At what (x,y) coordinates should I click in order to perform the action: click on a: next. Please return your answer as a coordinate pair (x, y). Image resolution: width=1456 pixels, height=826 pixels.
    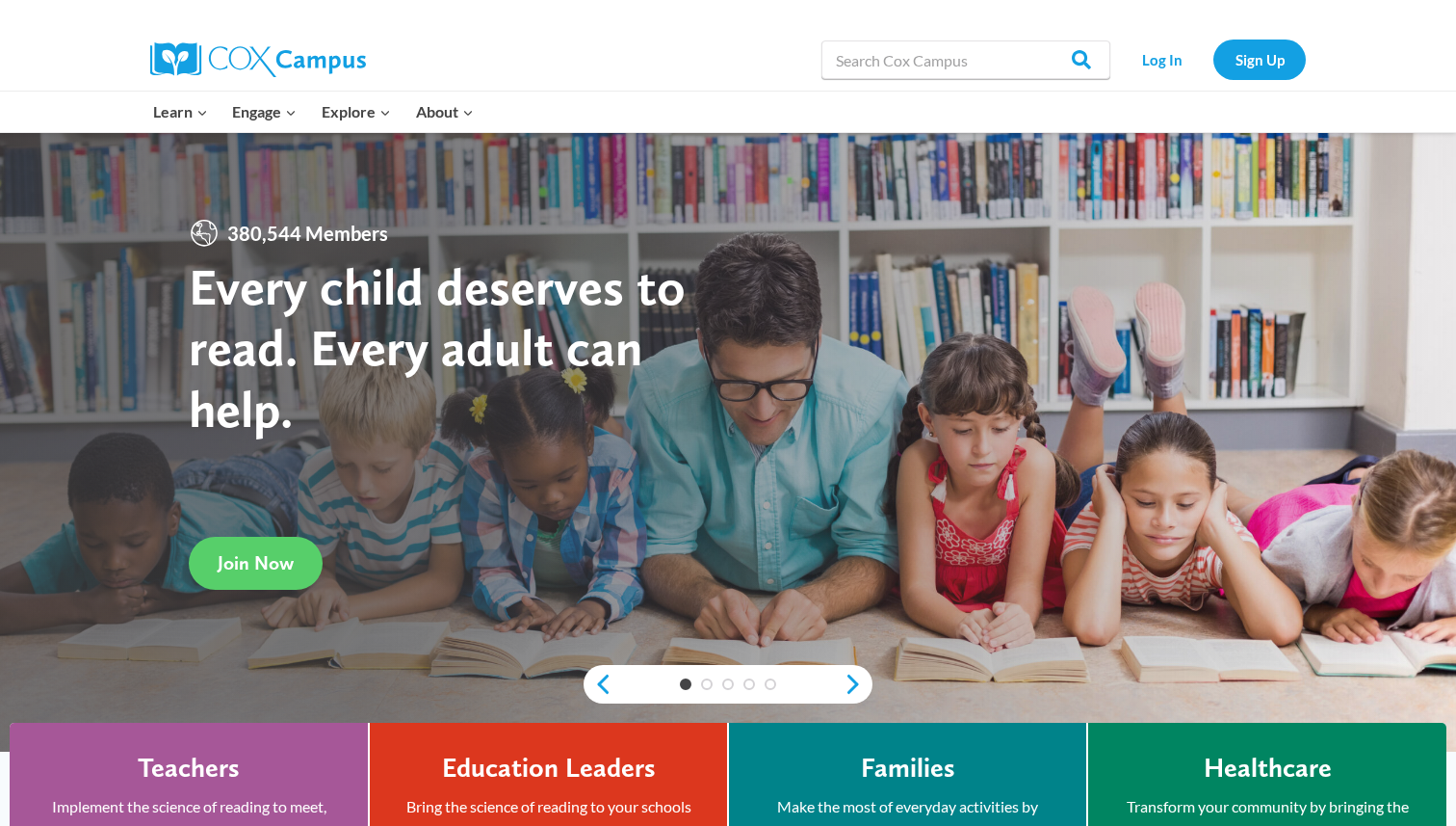
    Looking at the image, I should click on (858, 684).